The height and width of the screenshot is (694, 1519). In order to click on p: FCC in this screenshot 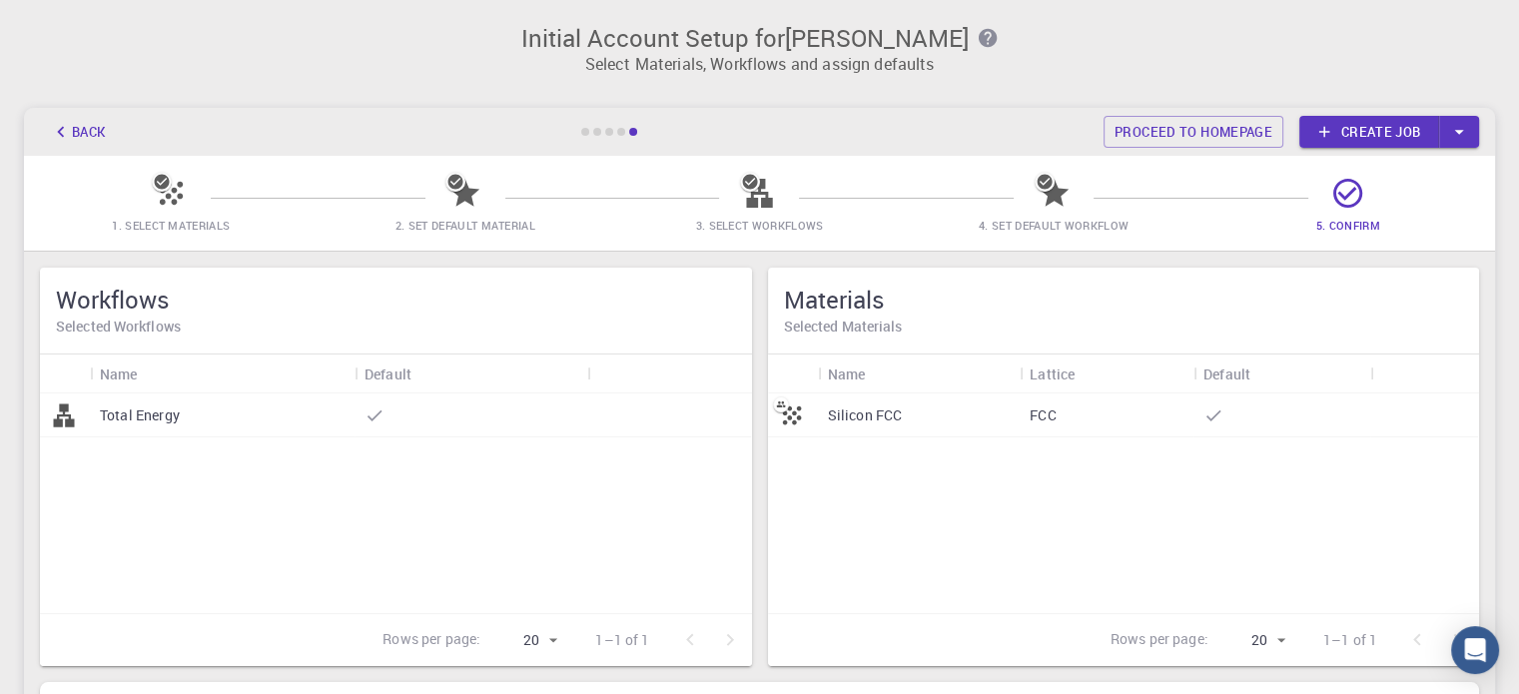, I will do `click(1043, 415)`.